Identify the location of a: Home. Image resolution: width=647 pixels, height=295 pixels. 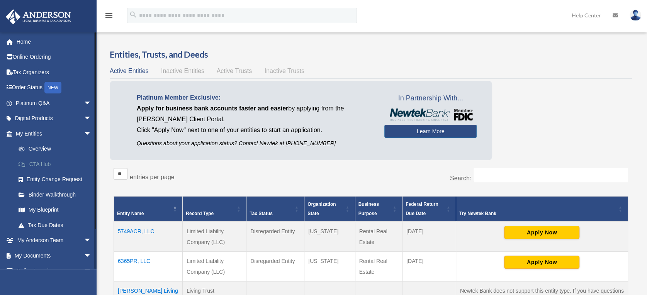
(54, 42).